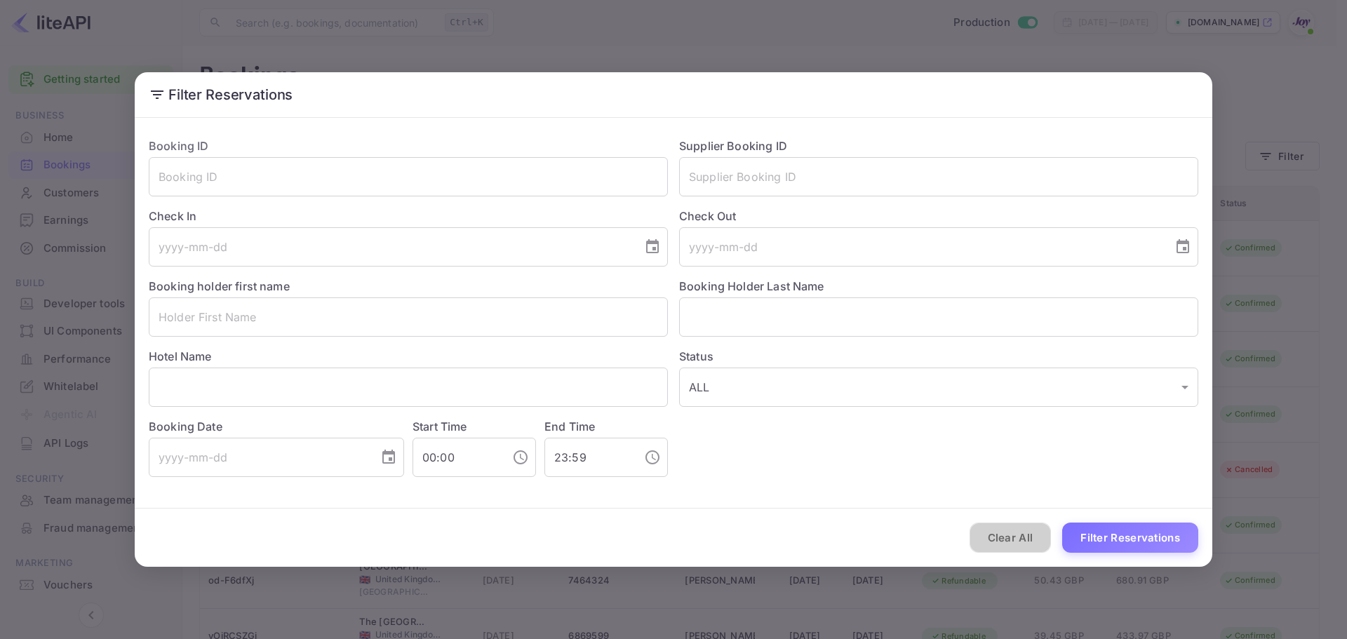  I want to click on label: Status, so click(938, 356).